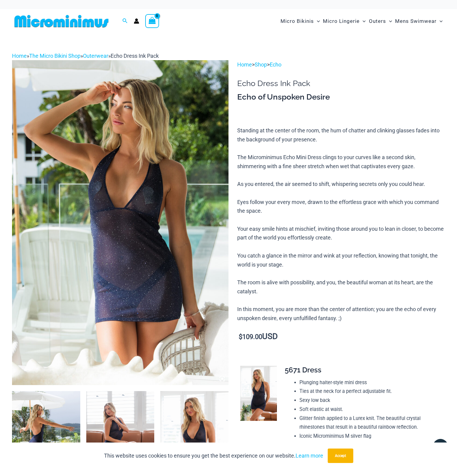  I want to click on a: Echo, so click(275, 64).